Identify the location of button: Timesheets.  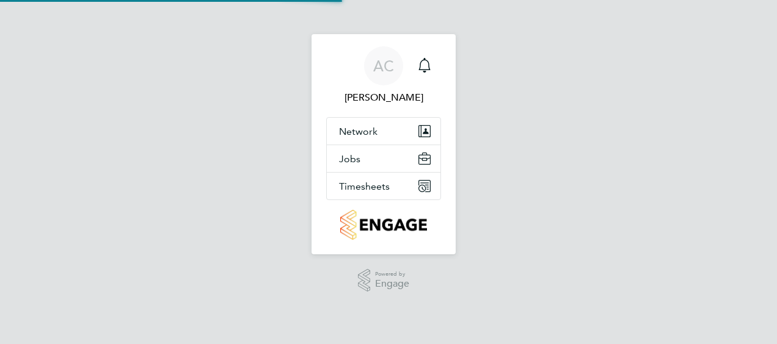
(383, 186).